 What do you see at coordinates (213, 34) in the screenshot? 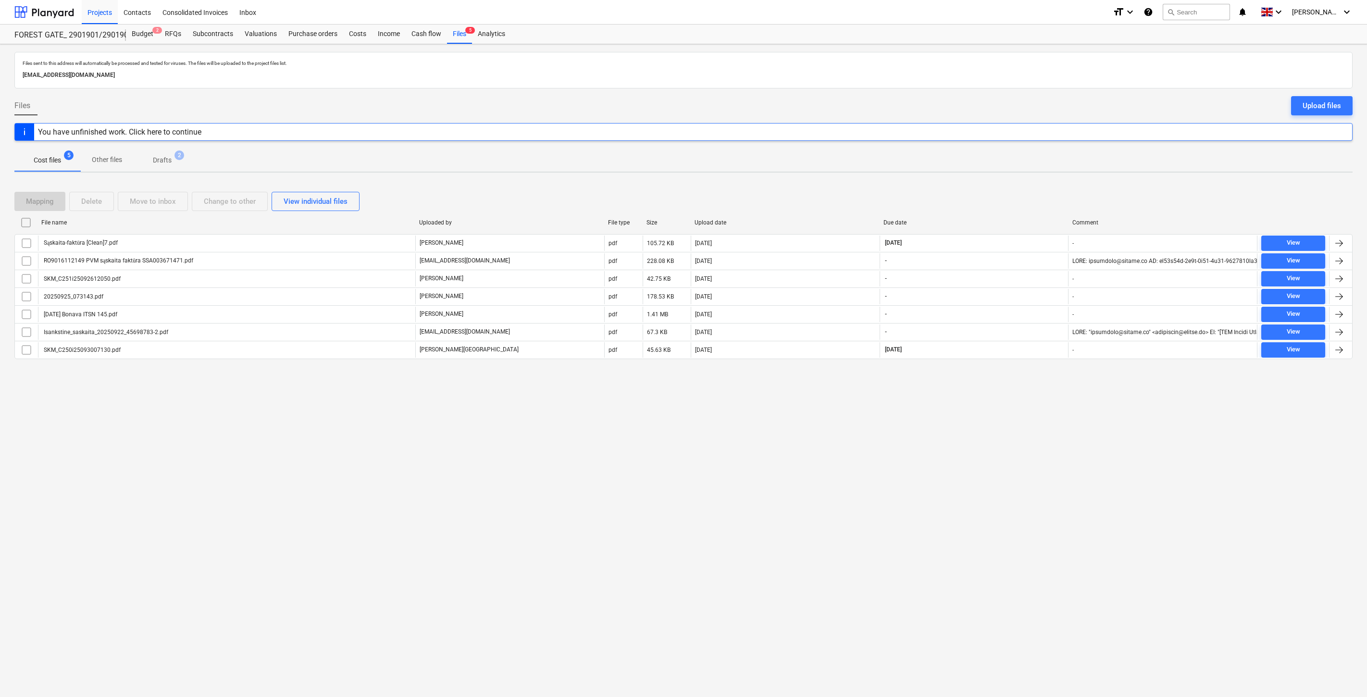
I see `div: Subcontracts` at bounding box center [213, 34].